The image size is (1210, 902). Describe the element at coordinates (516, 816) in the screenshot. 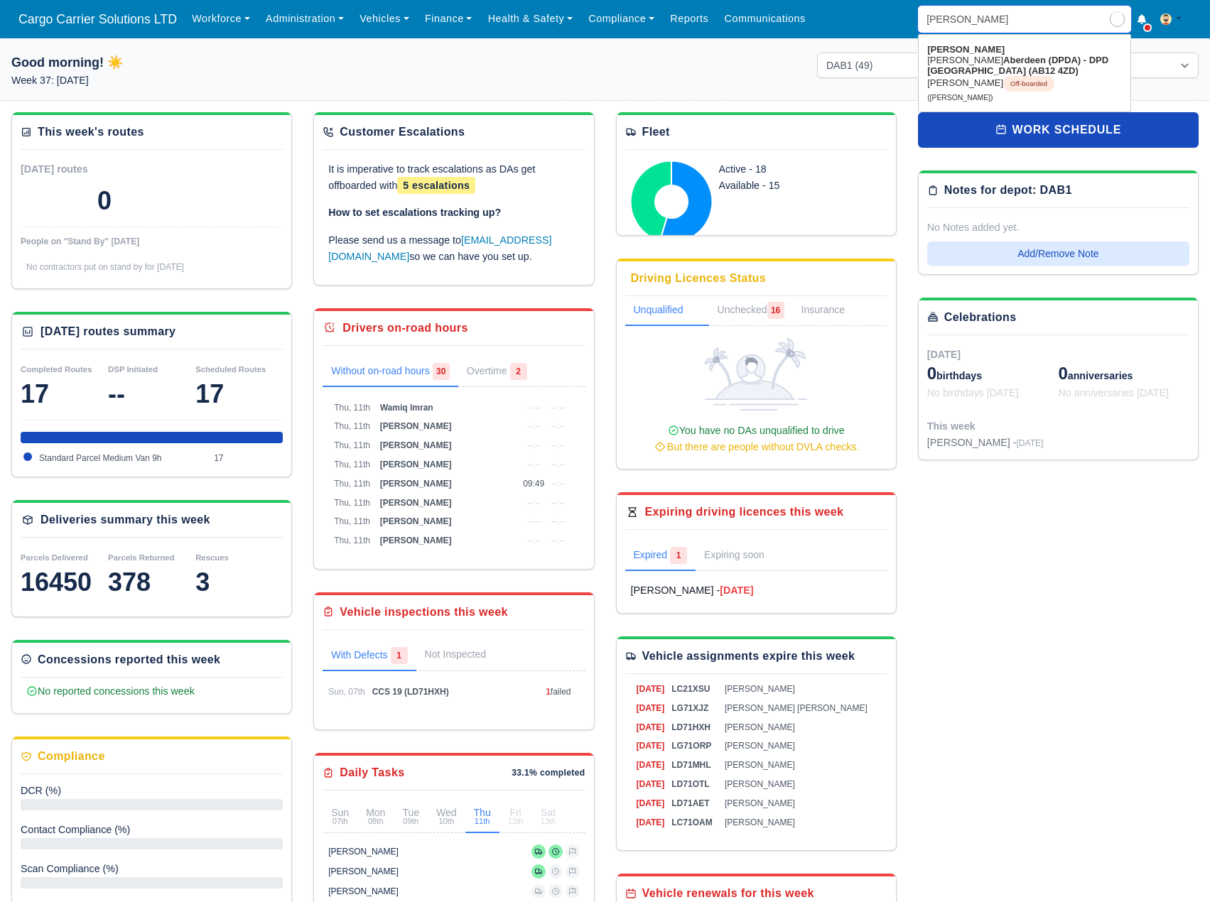

I see `div: Fri` at that location.